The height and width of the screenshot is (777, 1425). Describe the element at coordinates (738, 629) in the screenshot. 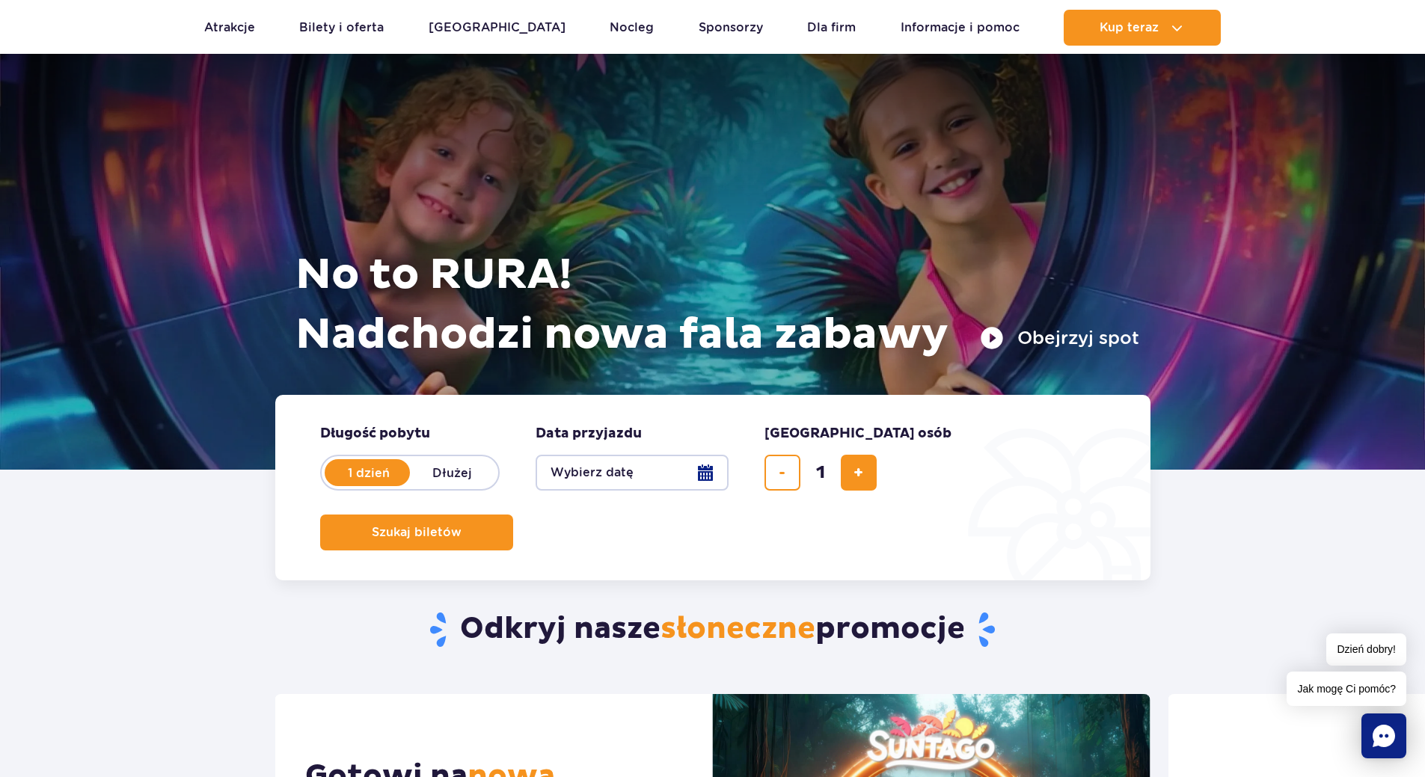

I see `span: słoneczne` at that location.